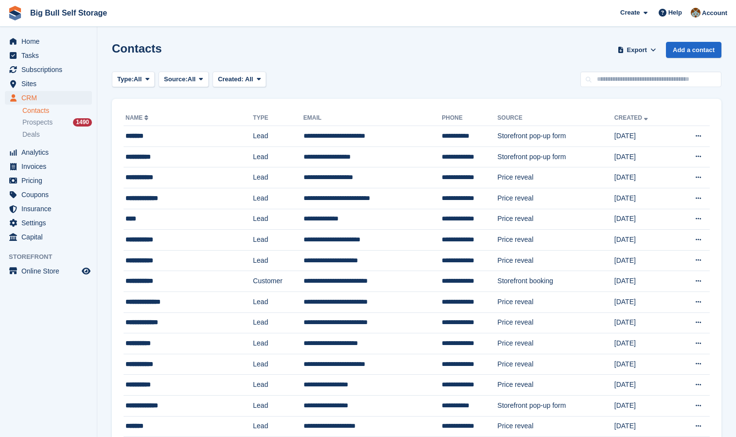  Describe the element at coordinates (86, 271) in the screenshot. I see `a: Preview store` at that location.